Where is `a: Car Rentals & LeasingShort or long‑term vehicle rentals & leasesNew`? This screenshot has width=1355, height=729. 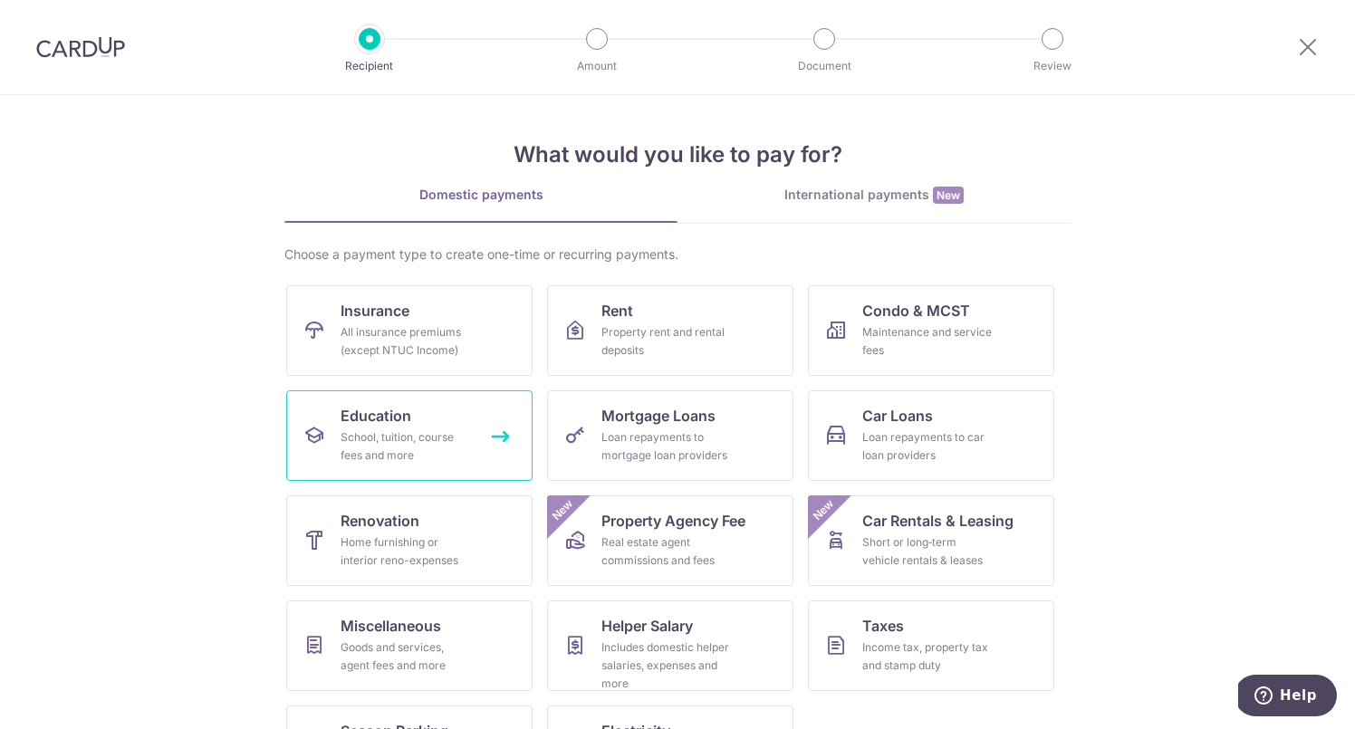 a: Car Rentals & LeasingShort or long‑term vehicle rentals & leasesNew is located at coordinates (931, 541).